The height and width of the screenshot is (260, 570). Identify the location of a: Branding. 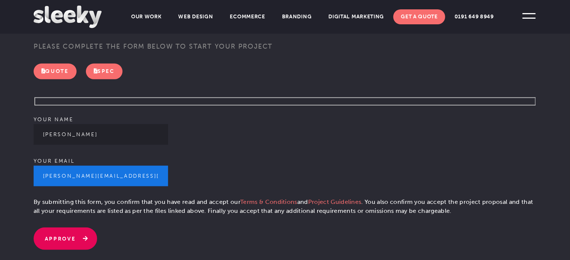
(297, 17).